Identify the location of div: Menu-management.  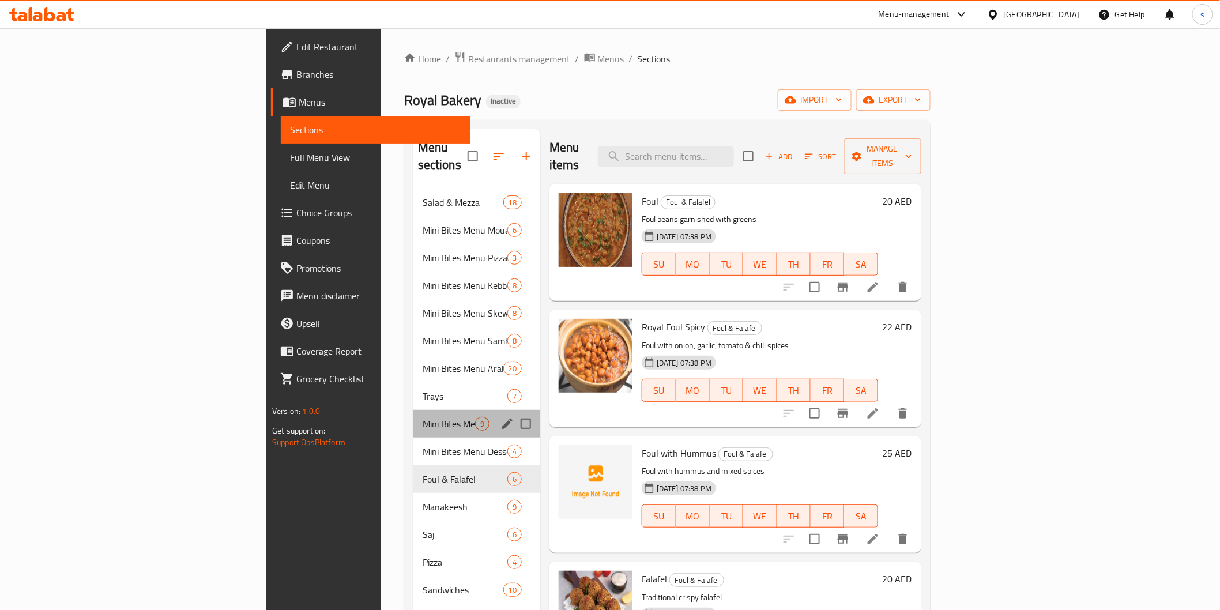
(914, 14).